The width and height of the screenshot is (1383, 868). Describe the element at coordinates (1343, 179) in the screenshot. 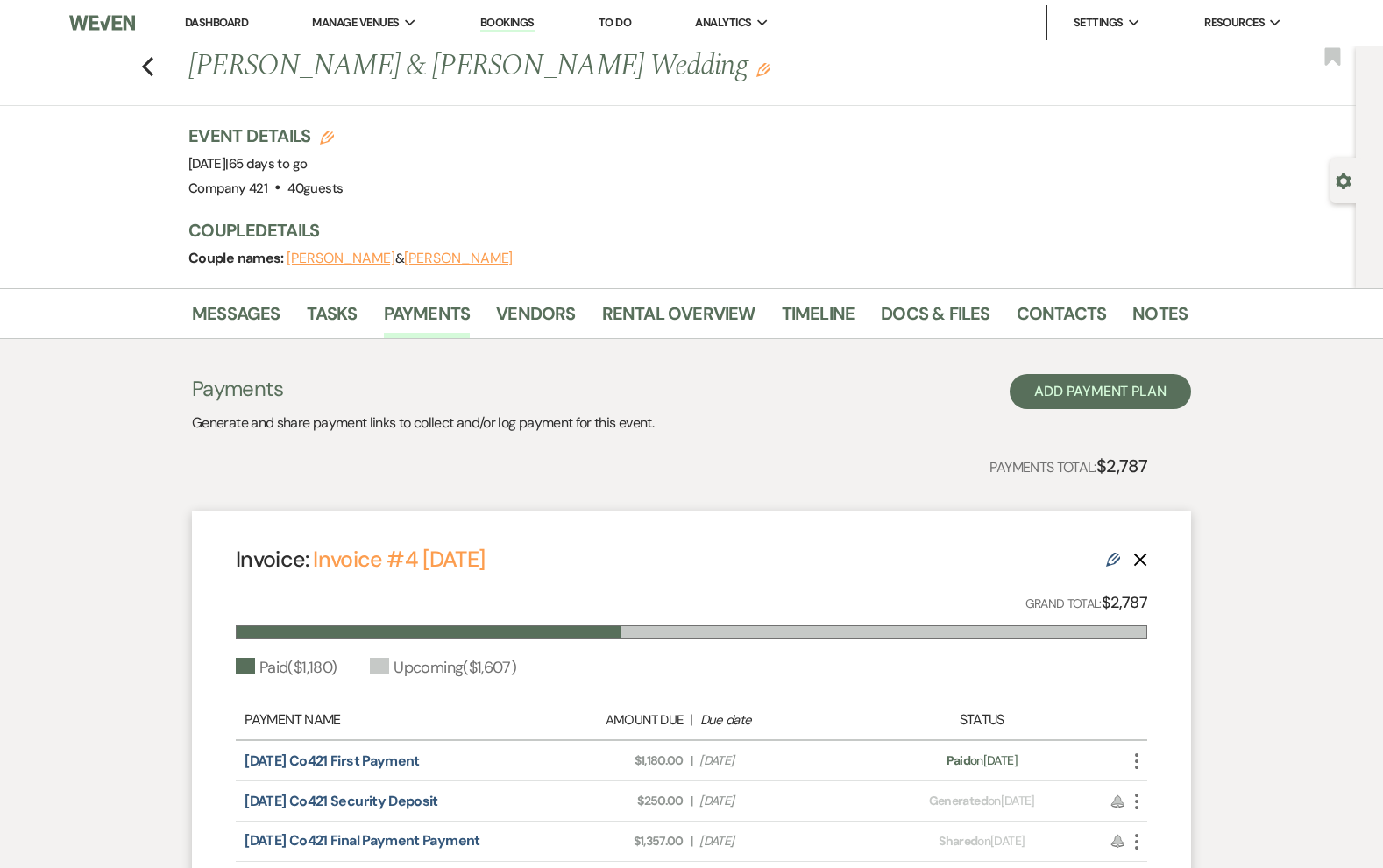

I see `button: Open lead details` at that location.